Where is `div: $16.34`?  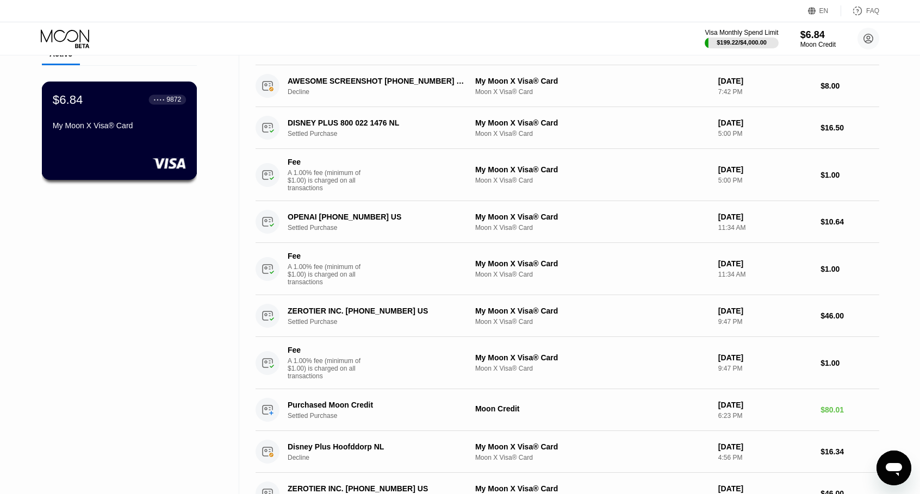 div: $16.34 is located at coordinates (850, 452).